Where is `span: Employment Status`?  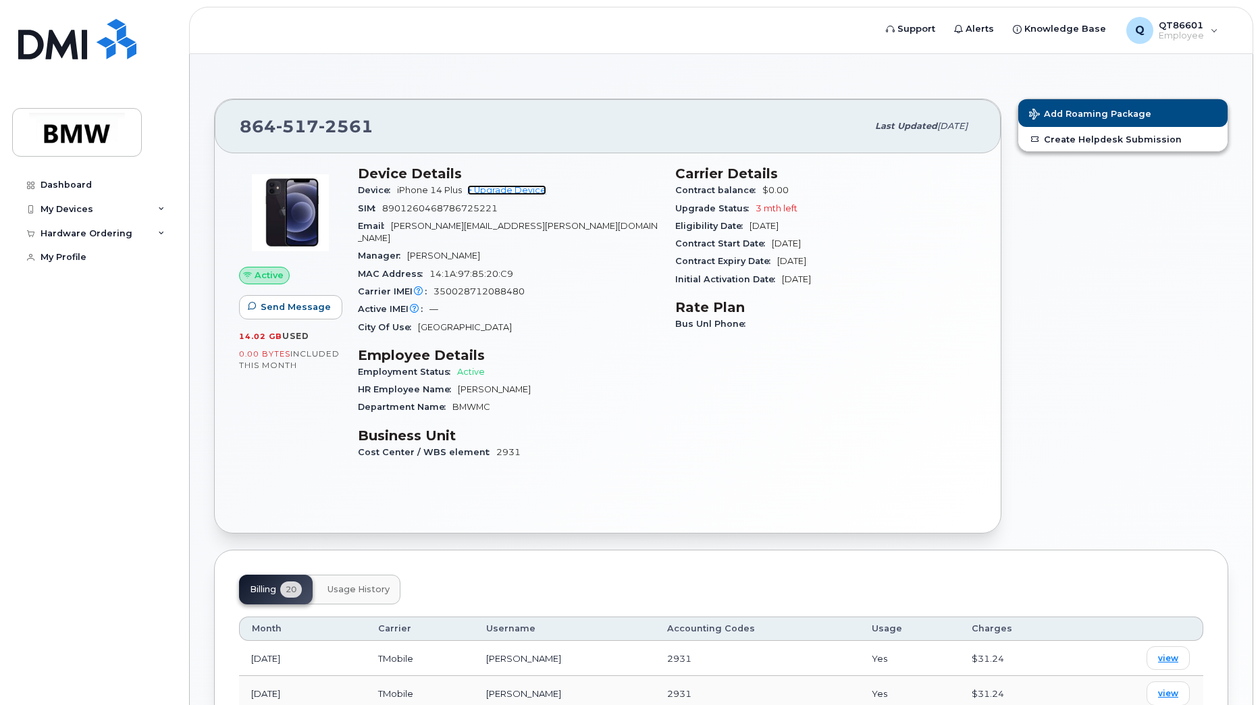
span: Employment Status is located at coordinates (407, 371).